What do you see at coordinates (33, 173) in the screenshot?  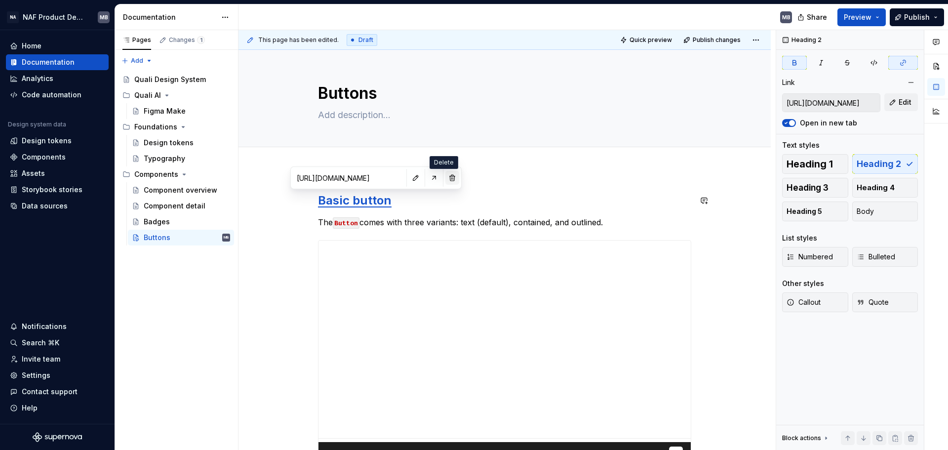 I see `div: Assets` at bounding box center [33, 173].